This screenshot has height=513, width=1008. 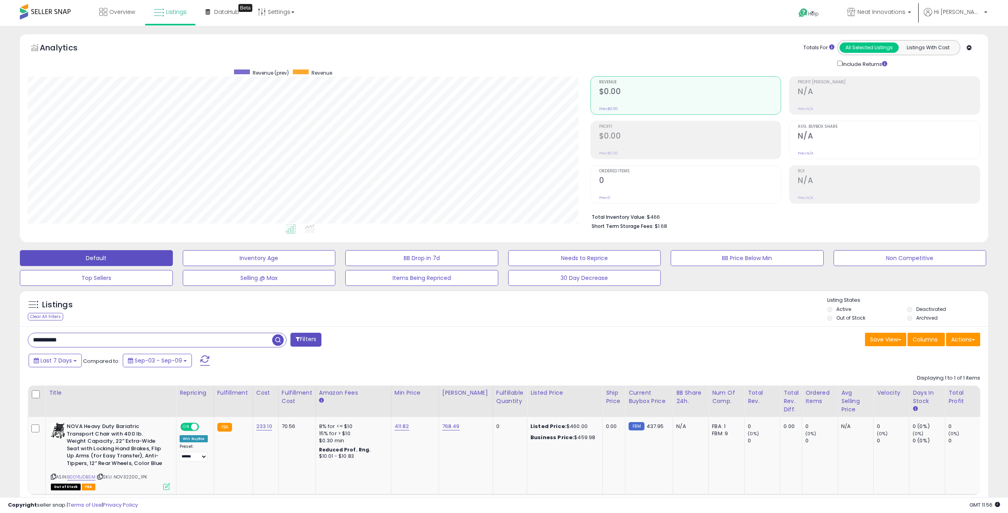 I want to click on small: Prev: $0.00, so click(x=608, y=109).